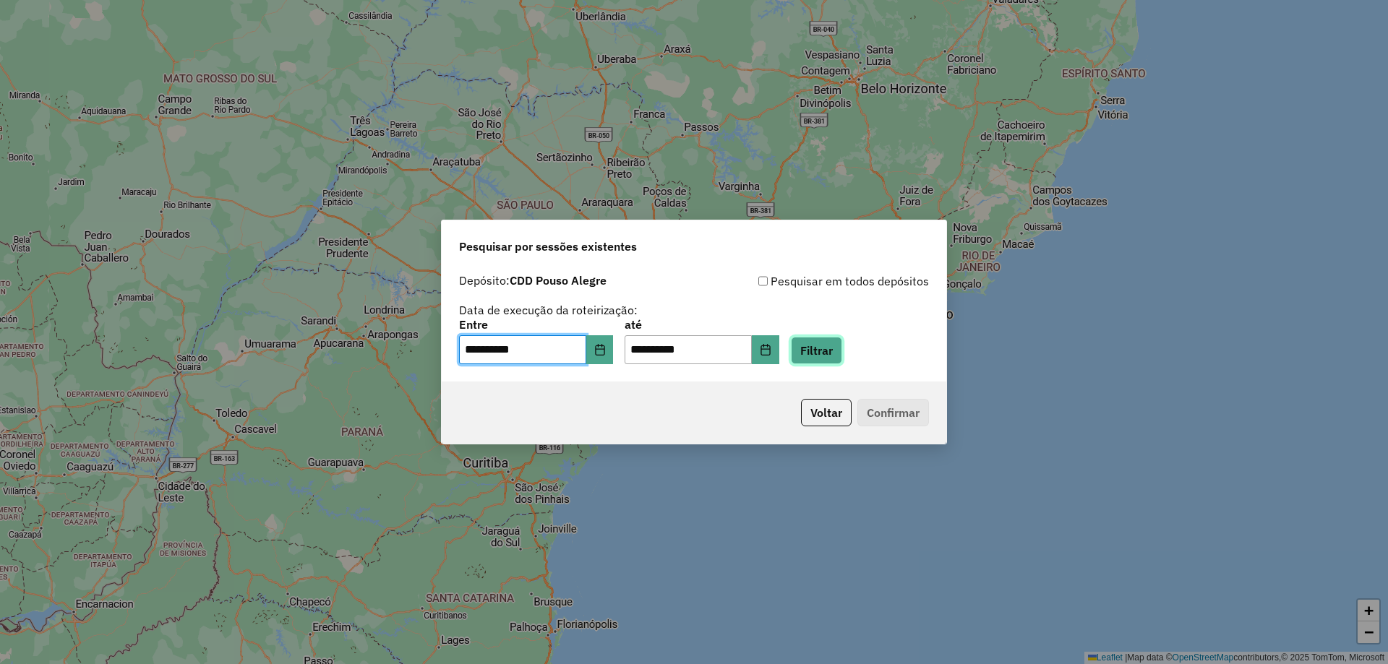 Image resolution: width=1388 pixels, height=664 pixels. Describe the element at coordinates (536, 325) in the screenshot. I see `label: Entre` at that location.